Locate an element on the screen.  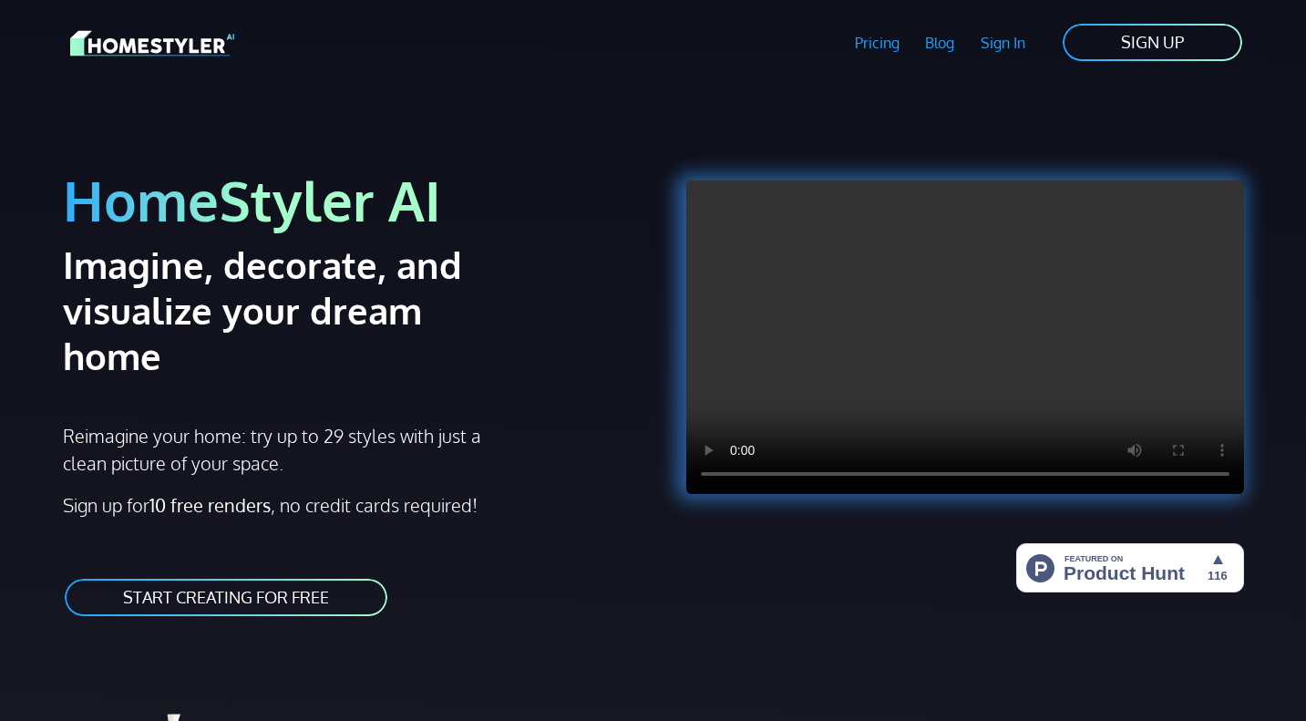
img: HomeStyler AI logo is located at coordinates (152, 43).